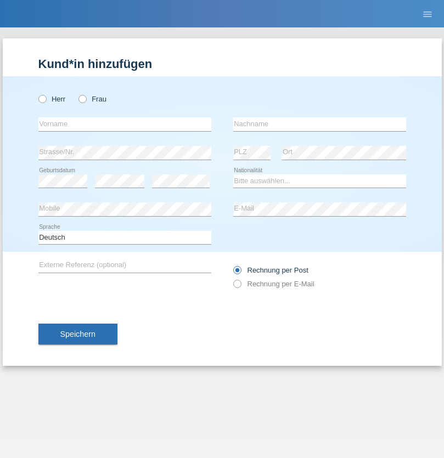  I want to click on button: Speichern, so click(78, 334).